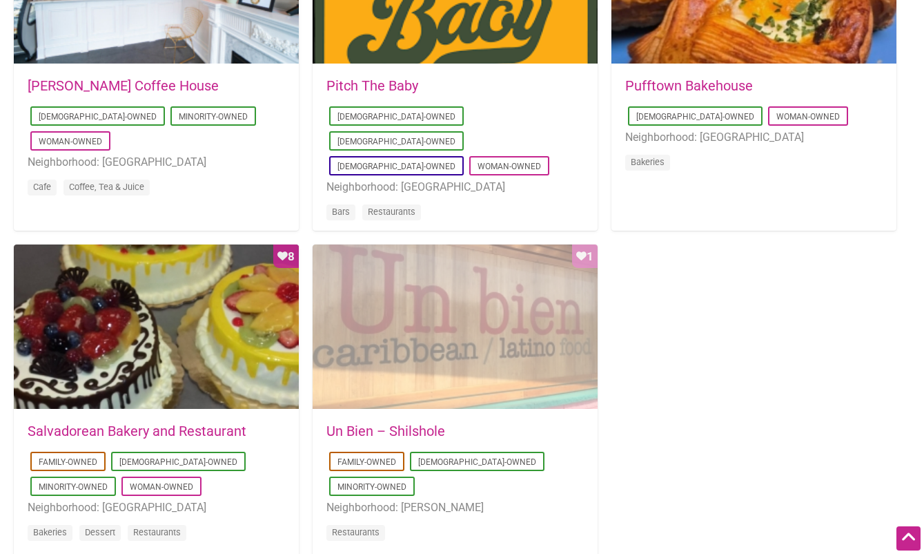 Image resolution: width=924 pixels, height=554 pixels. I want to click on a: Un Bien – Shilshole, so click(386, 431).